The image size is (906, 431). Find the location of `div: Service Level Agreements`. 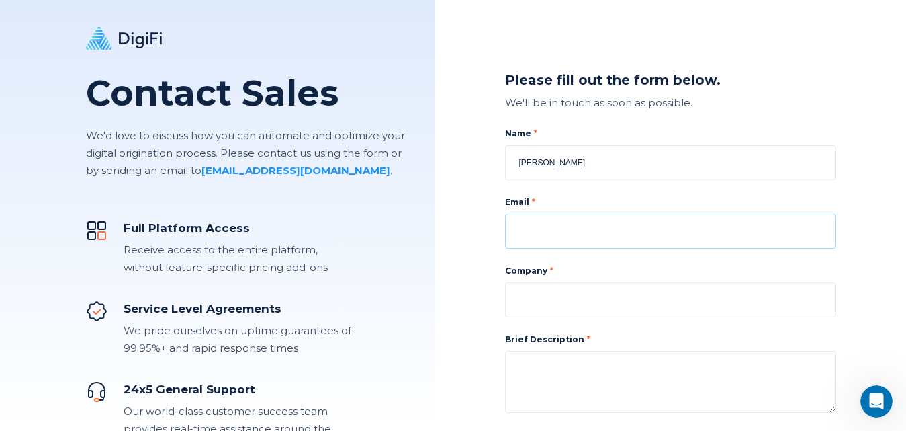

div: Service Level Agreements is located at coordinates (239, 308).